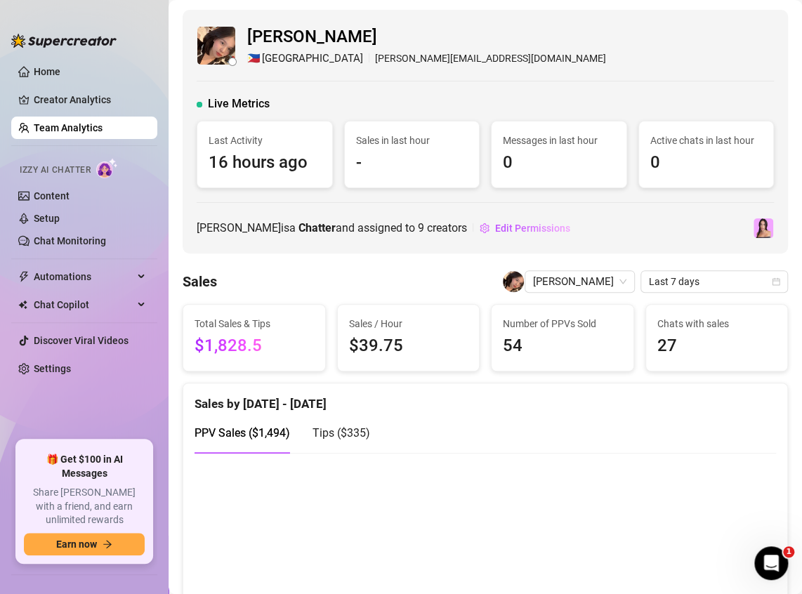  What do you see at coordinates (763, 228) in the screenshot?
I see `img: Rynn` at bounding box center [763, 228].